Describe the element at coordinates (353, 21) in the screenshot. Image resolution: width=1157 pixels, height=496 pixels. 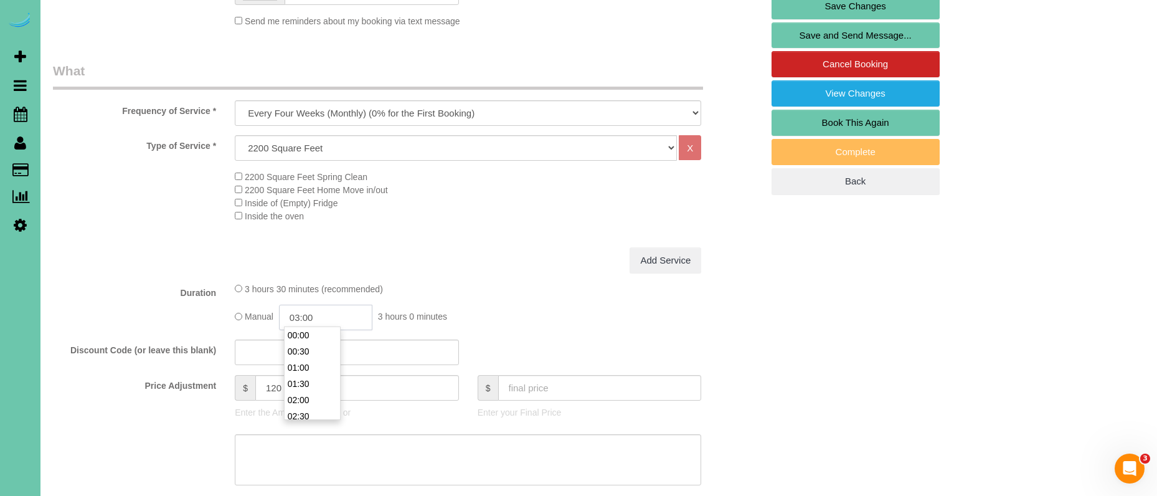
I see `span: Send me reminders about my booking via text message` at that location.